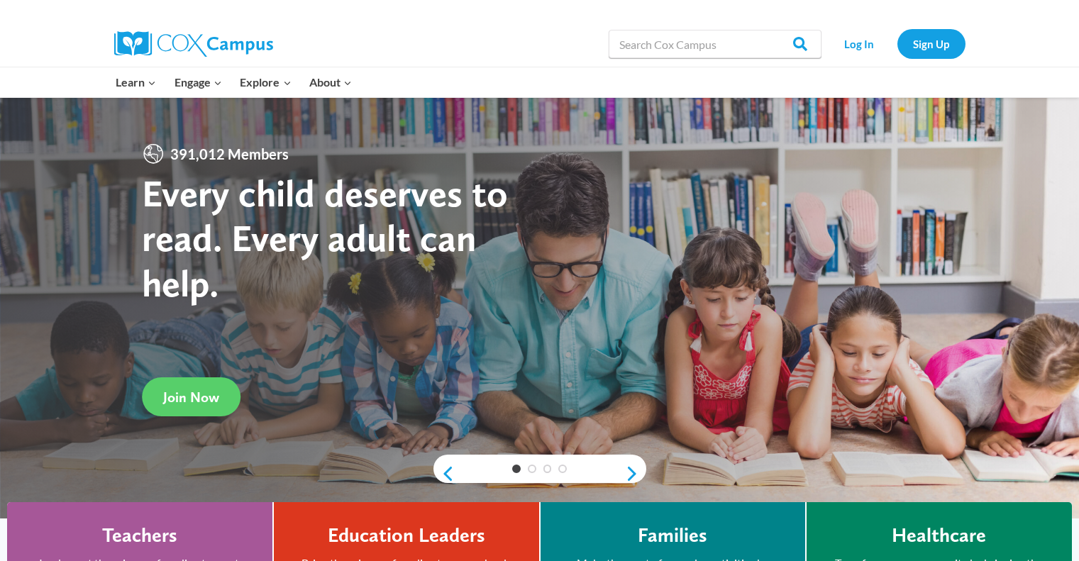  What do you see at coordinates (897, 43) in the screenshot?
I see `nav: Secondary Navigation` at bounding box center [897, 43].